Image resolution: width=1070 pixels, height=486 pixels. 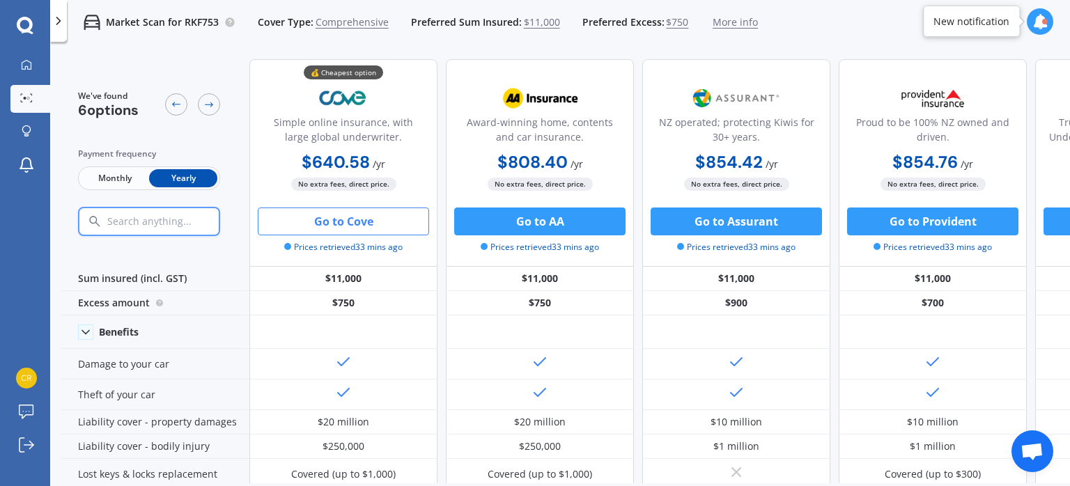 What do you see at coordinates (115, 178) in the screenshot?
I see `span: Monthly` at bounding box center [115, 178].